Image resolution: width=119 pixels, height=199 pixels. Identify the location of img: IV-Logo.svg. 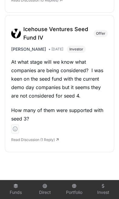
(16, 34).